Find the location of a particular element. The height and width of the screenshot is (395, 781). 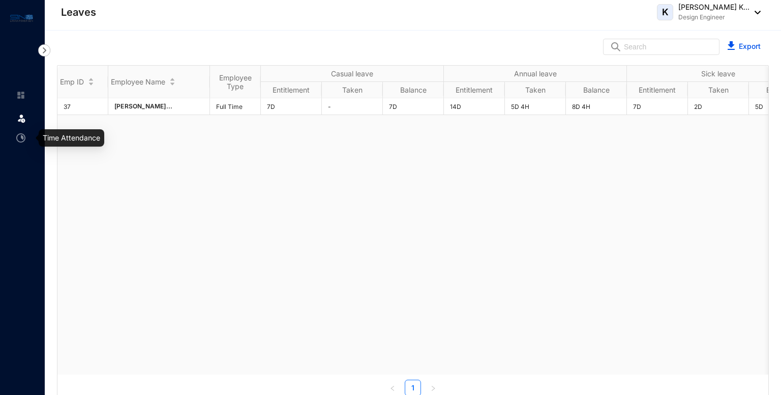

li: Time Attendance is located at coordinates (20, 138).